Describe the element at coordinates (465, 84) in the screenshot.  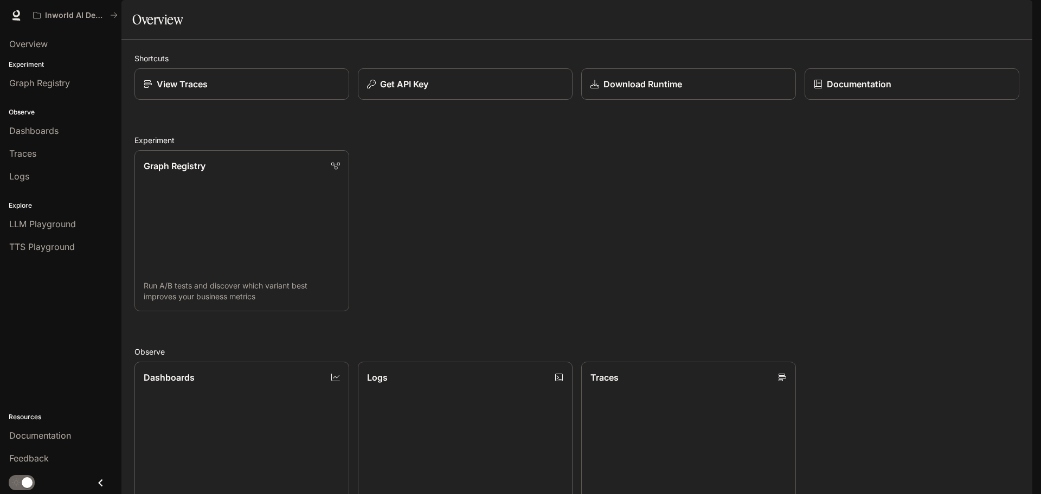
I see `button: Get API Key` at that location.